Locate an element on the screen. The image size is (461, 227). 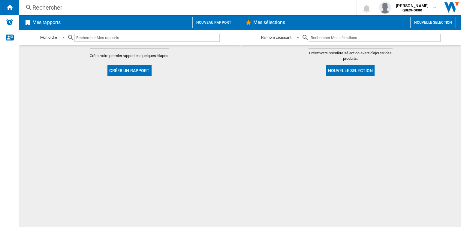
input: Rechercher Mes rapports is located at coordinates (147, 38).